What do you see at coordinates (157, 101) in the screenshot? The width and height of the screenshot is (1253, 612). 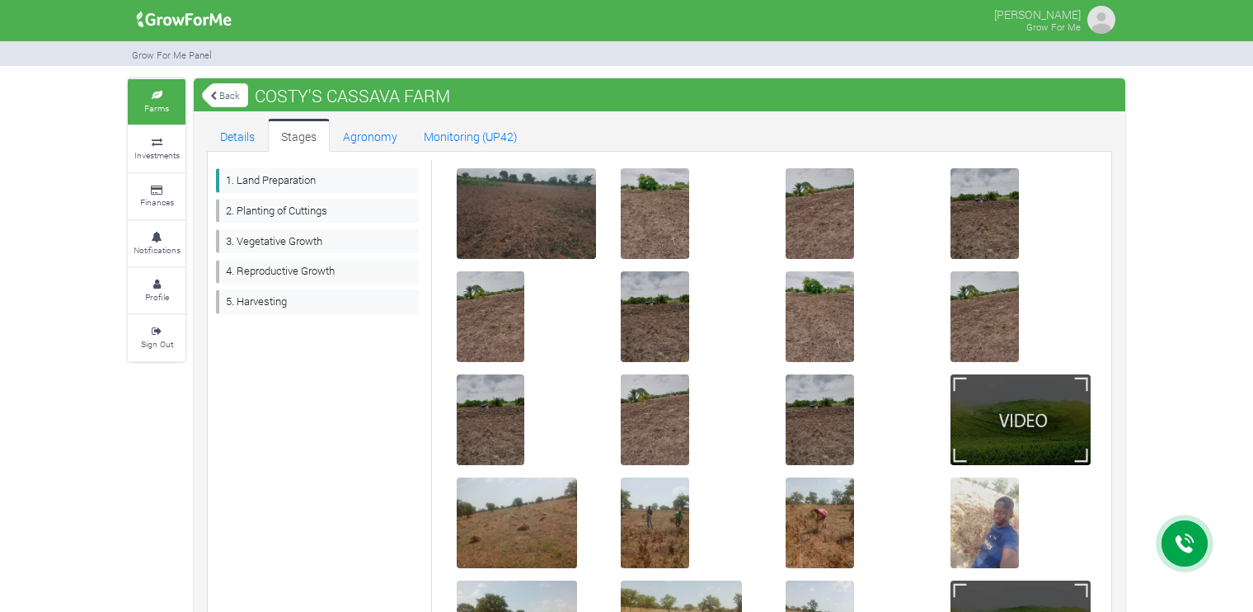 I see `a: Farms` at bounding box center [157, 101].